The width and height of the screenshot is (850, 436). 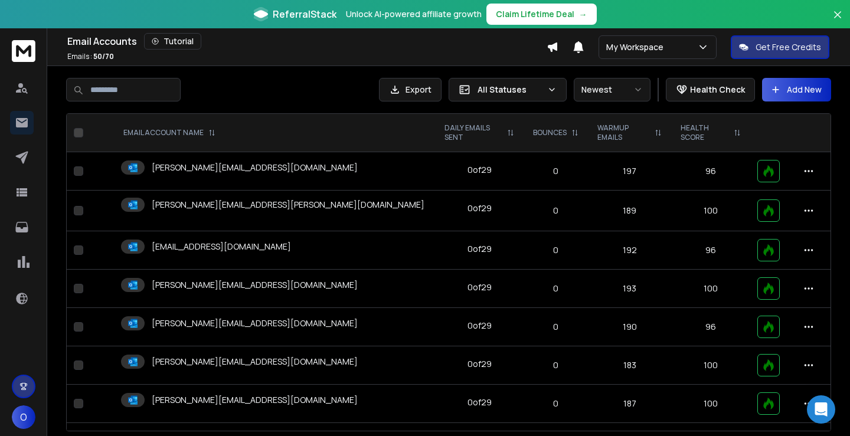 What do you see at coordinates (705, 133) in the screenshot?
I see `p: HEALTH SCORE` at bounding box center [705, 133].